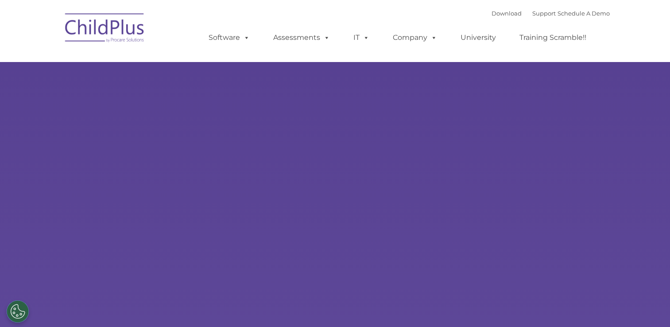  What do you see at coordinates (361, 38) in the screenshot?
I see `a: IT` at bounding box center [361, 38].